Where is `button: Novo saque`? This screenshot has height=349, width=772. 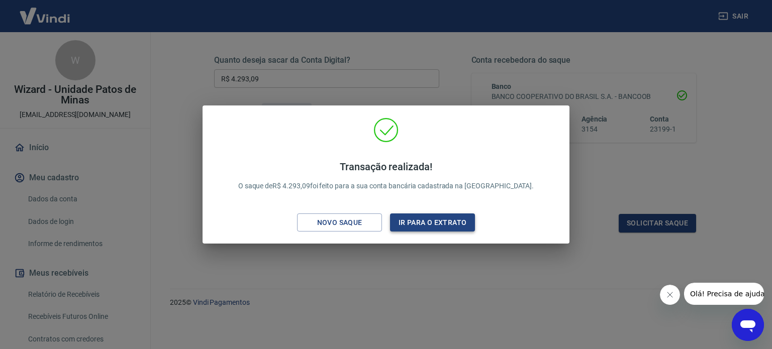 button: Novo saque is located at coordinates (339, 223).